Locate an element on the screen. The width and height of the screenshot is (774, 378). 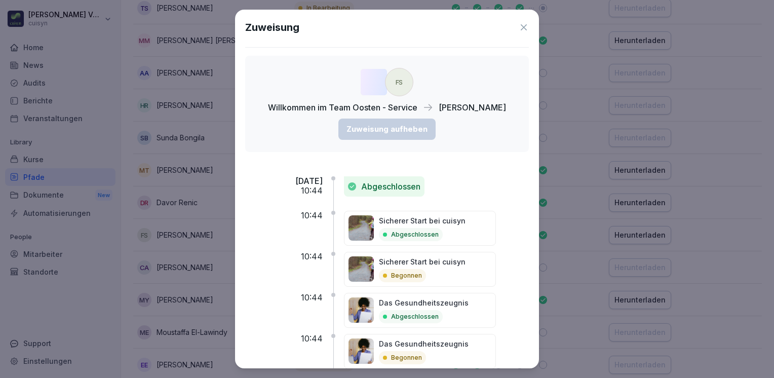
p: Willkommen im Team Oosten - Service is located at coordinates (343, 107).